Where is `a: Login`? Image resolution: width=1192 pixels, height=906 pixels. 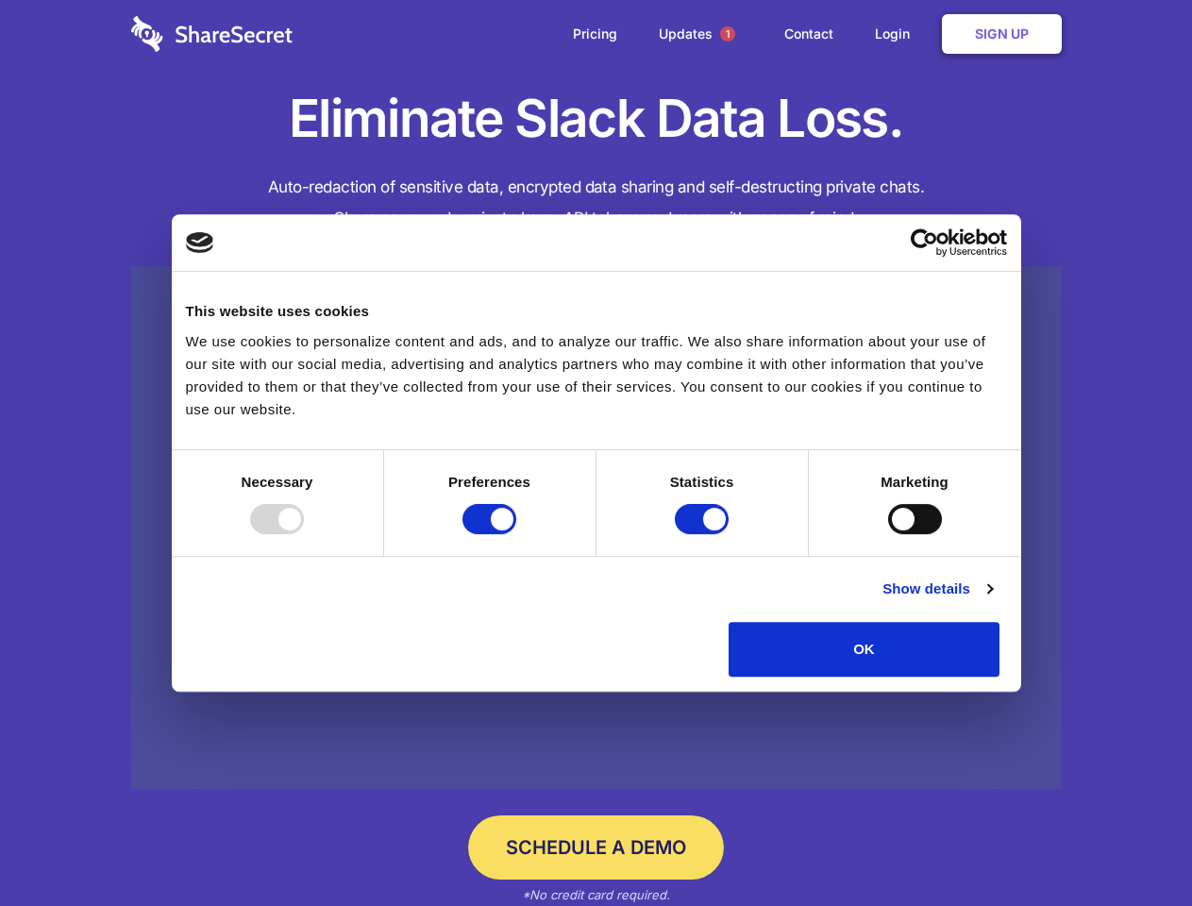
a: Login is located at coordinates (897, 34).